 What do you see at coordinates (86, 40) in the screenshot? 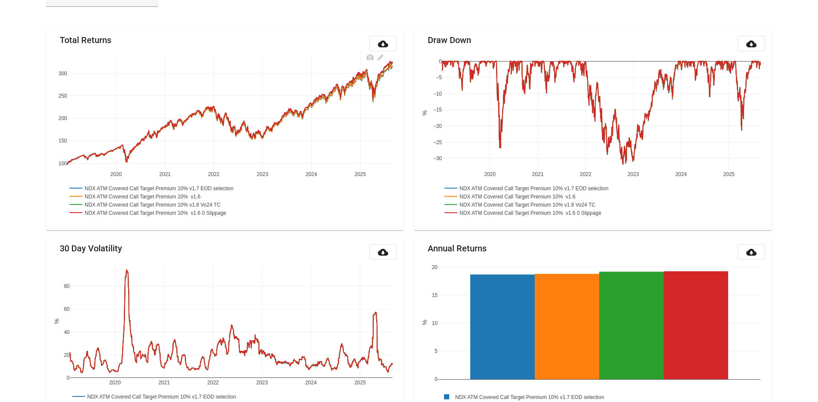
I see `mat-card-title: Total Returns` at bounding box center [86, 40].